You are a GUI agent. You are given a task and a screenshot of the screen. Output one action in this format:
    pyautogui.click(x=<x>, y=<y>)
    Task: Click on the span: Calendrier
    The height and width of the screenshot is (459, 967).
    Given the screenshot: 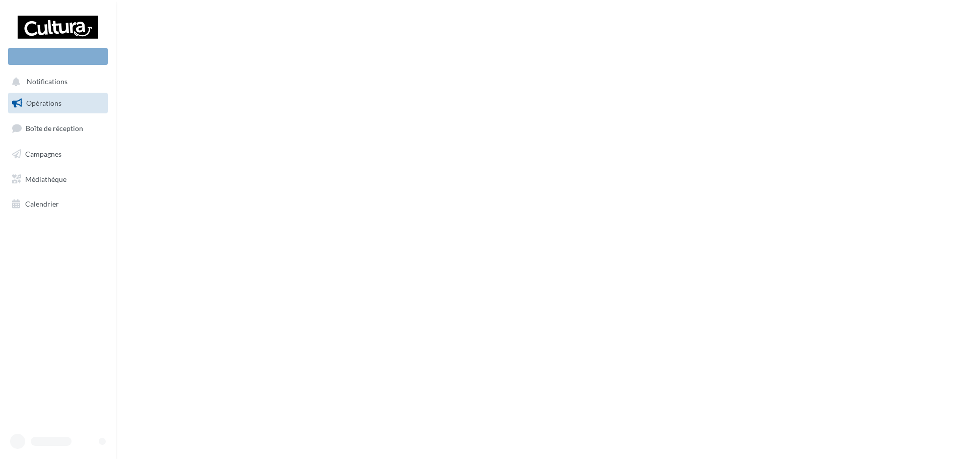 What is the action you would take?
    pyautogui.click(x=42, y=203)
    